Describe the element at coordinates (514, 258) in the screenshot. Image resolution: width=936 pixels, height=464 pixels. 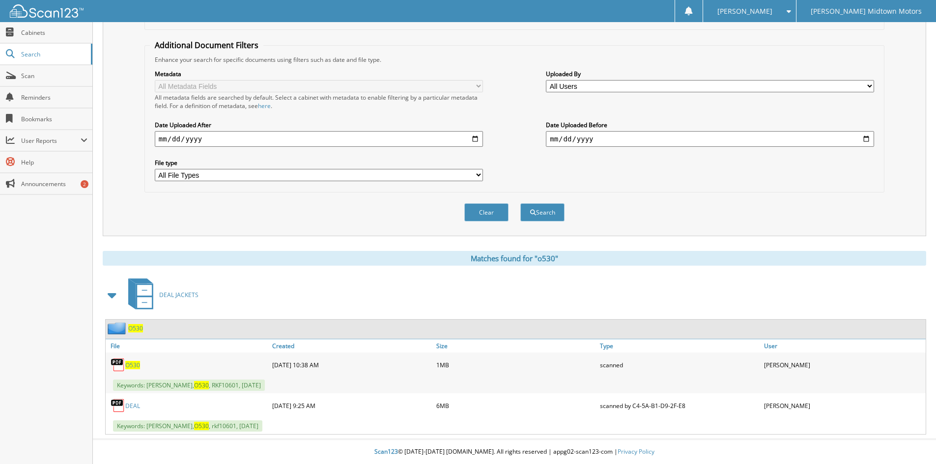
I see `div: Matches found for "o530"` at that location.